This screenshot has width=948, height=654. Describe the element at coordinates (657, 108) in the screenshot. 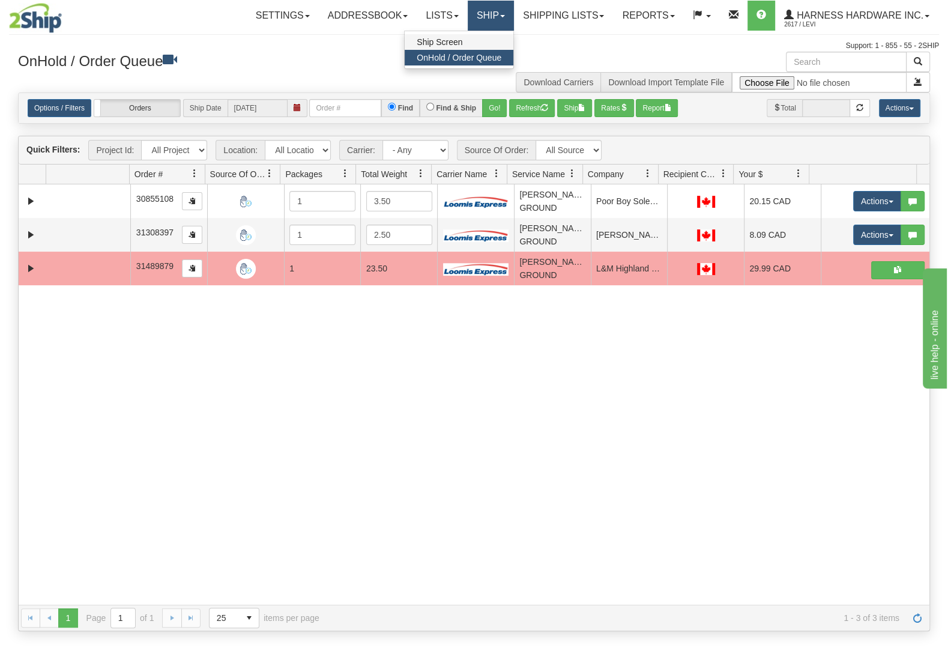

I see `button: Report` at that location.